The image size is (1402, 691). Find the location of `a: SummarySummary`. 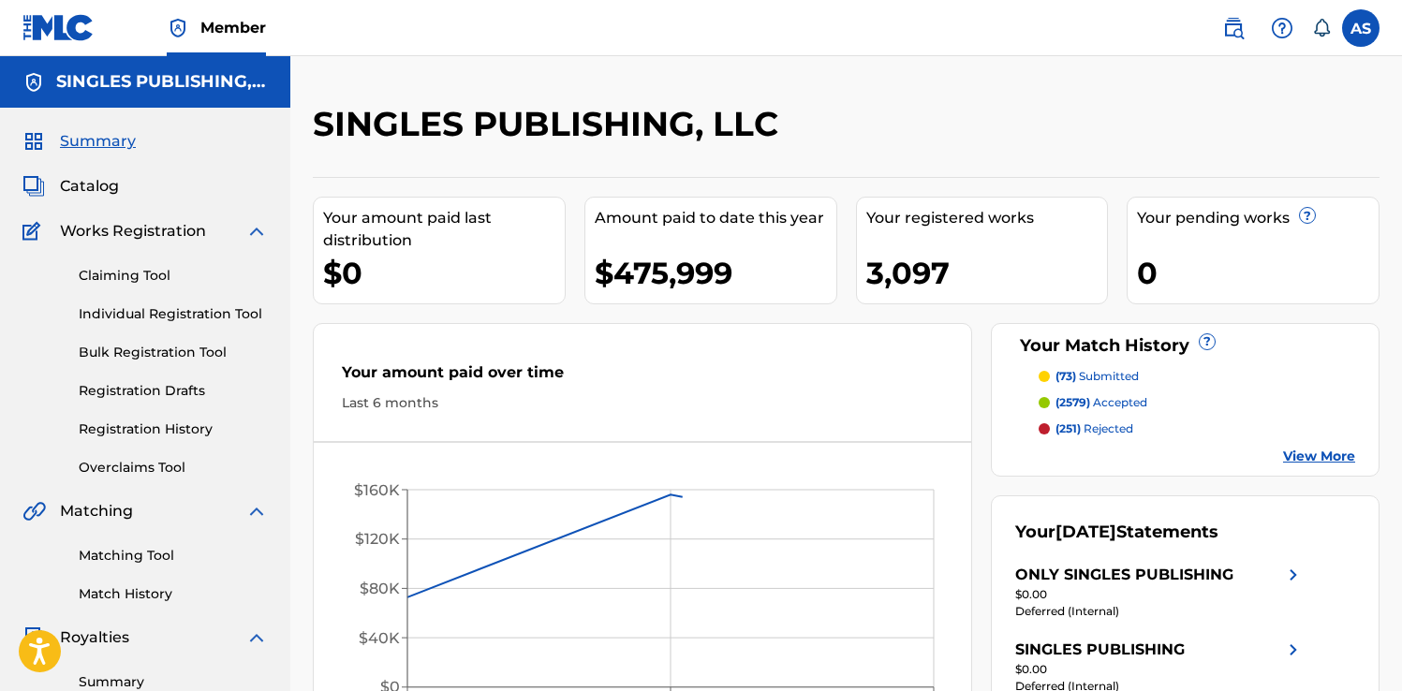

a: SummarySummary is located at coordinates (79, 141).